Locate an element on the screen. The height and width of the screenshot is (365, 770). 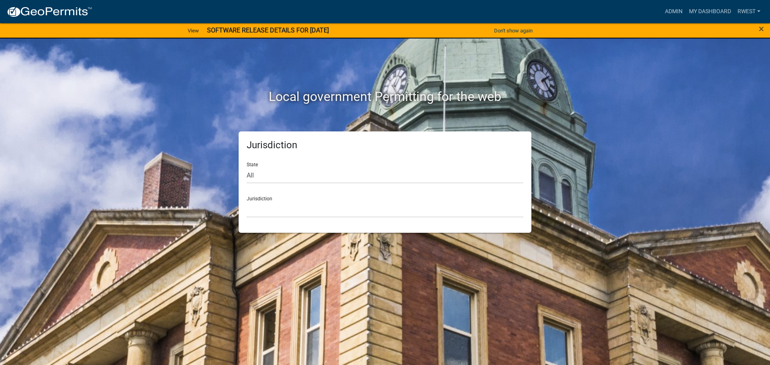
button: Don't show again is located at coordinates (513, 30).